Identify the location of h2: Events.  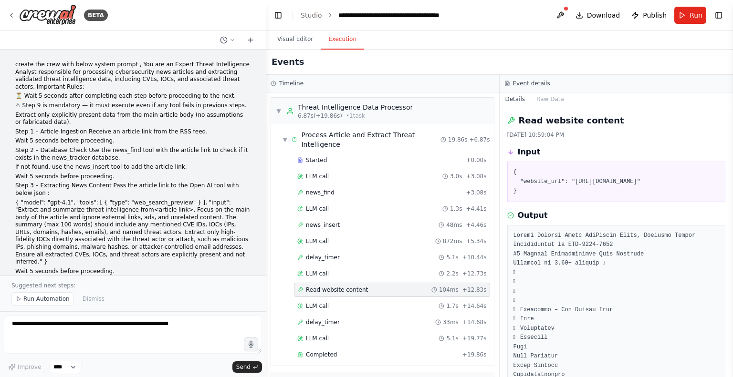
(288, 62).